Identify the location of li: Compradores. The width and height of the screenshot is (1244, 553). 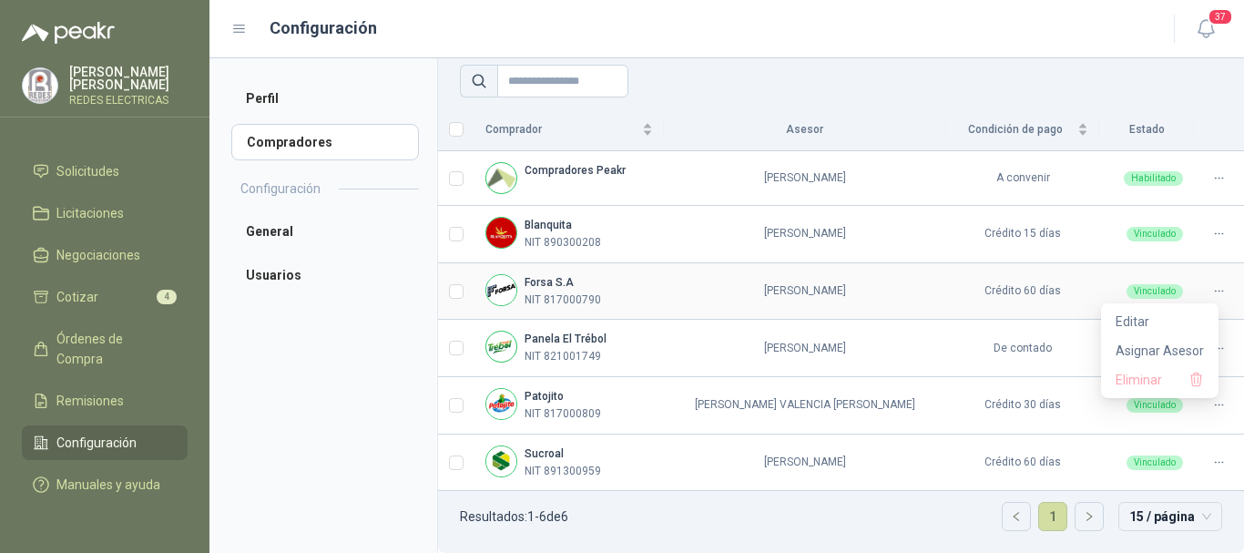
(325, 142).